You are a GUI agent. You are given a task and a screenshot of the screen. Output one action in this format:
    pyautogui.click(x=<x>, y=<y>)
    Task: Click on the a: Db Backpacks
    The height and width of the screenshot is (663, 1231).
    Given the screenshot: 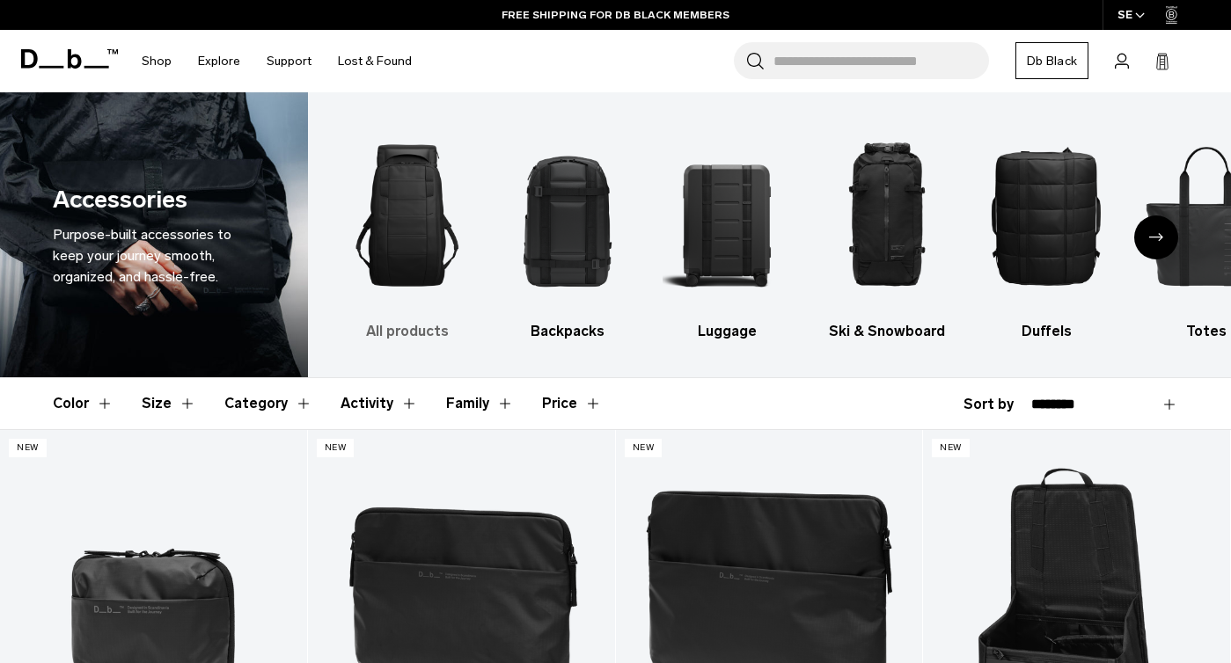 What is the action you would take?
    pyautogui.click(x=567, y=231)
    